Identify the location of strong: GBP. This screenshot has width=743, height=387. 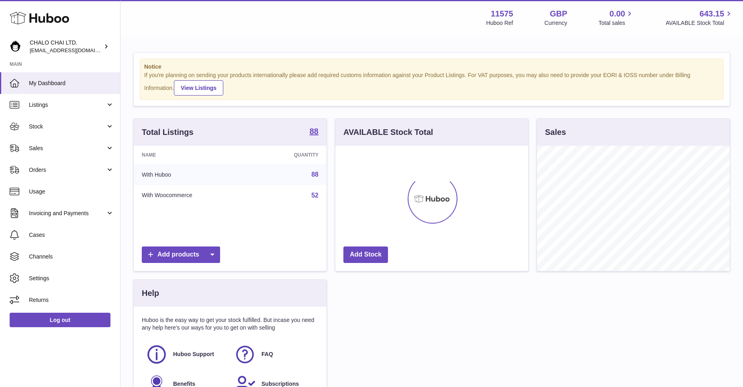
(558, 14).